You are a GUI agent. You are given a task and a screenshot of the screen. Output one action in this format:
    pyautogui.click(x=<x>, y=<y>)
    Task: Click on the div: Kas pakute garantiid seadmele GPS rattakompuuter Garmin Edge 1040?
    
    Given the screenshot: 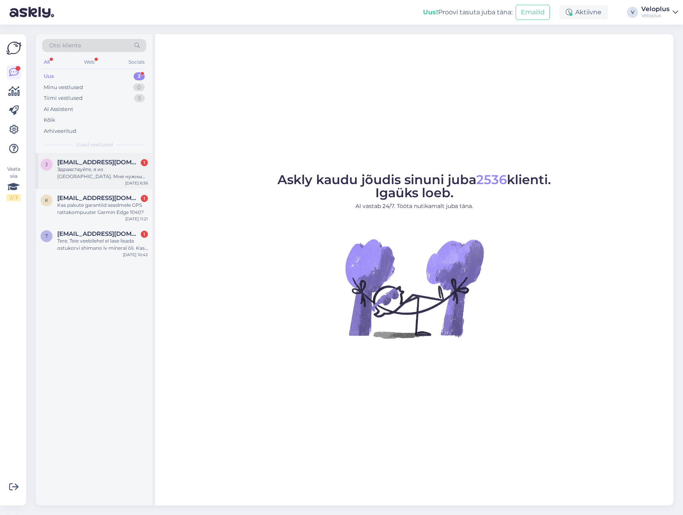 What is the action you would take?
    pyautogui.click(x=103, y=209)
    